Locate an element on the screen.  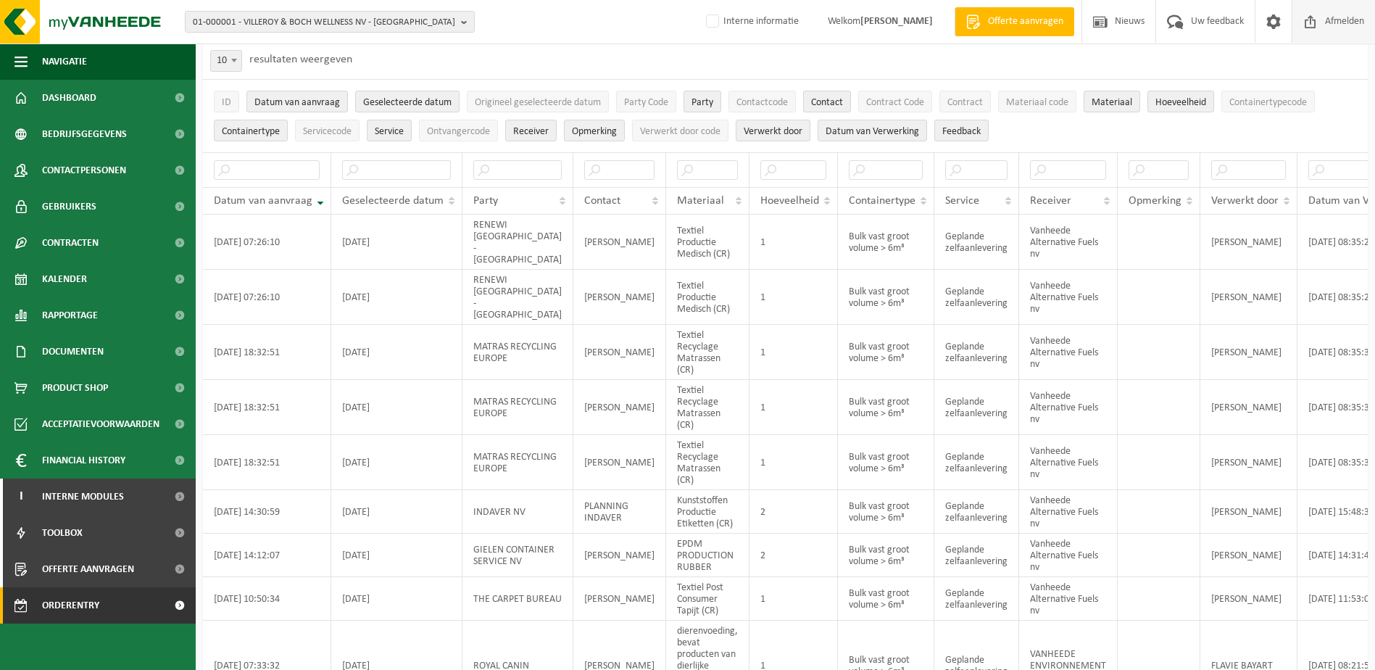
span: Party is located at coordinates (486, 201).